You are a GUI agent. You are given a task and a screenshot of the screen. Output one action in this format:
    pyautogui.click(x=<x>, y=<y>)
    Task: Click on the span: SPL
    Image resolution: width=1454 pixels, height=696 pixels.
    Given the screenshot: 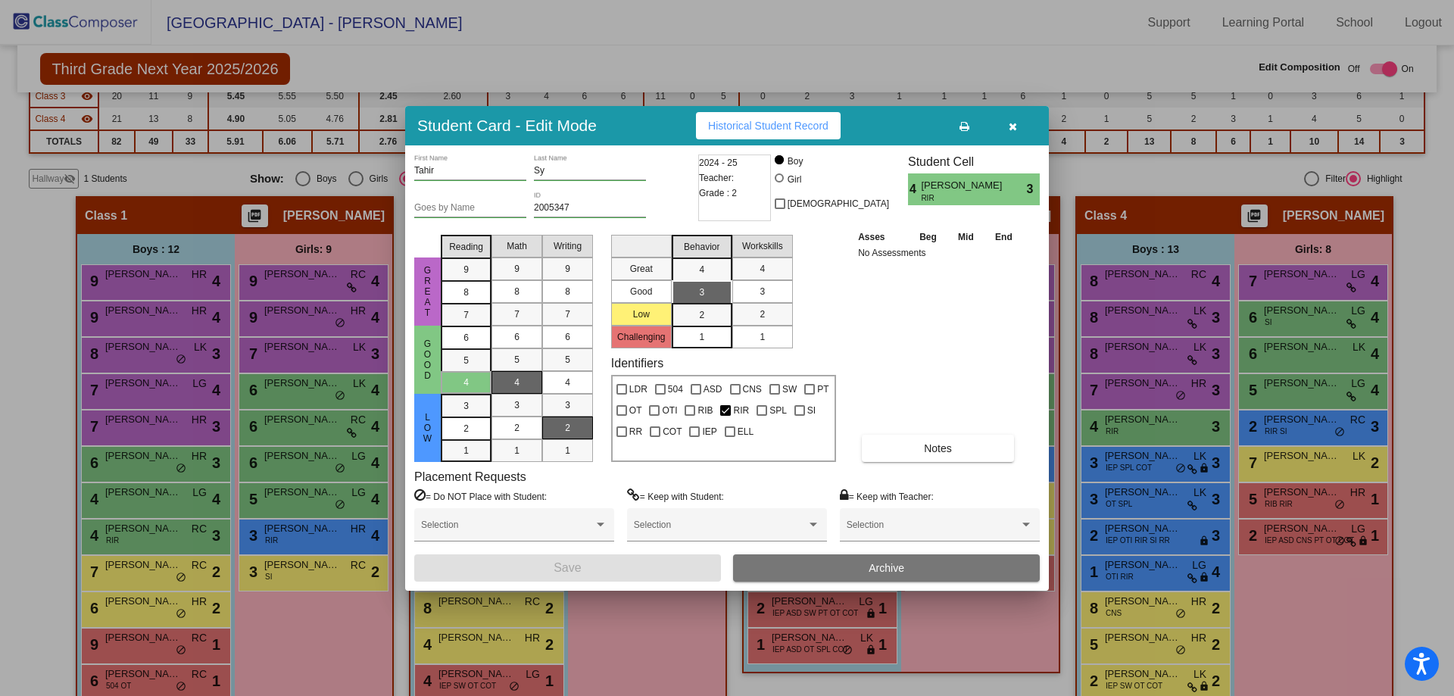 What is the action you would take?
    pyautogui.click(x=778, y=411)
    